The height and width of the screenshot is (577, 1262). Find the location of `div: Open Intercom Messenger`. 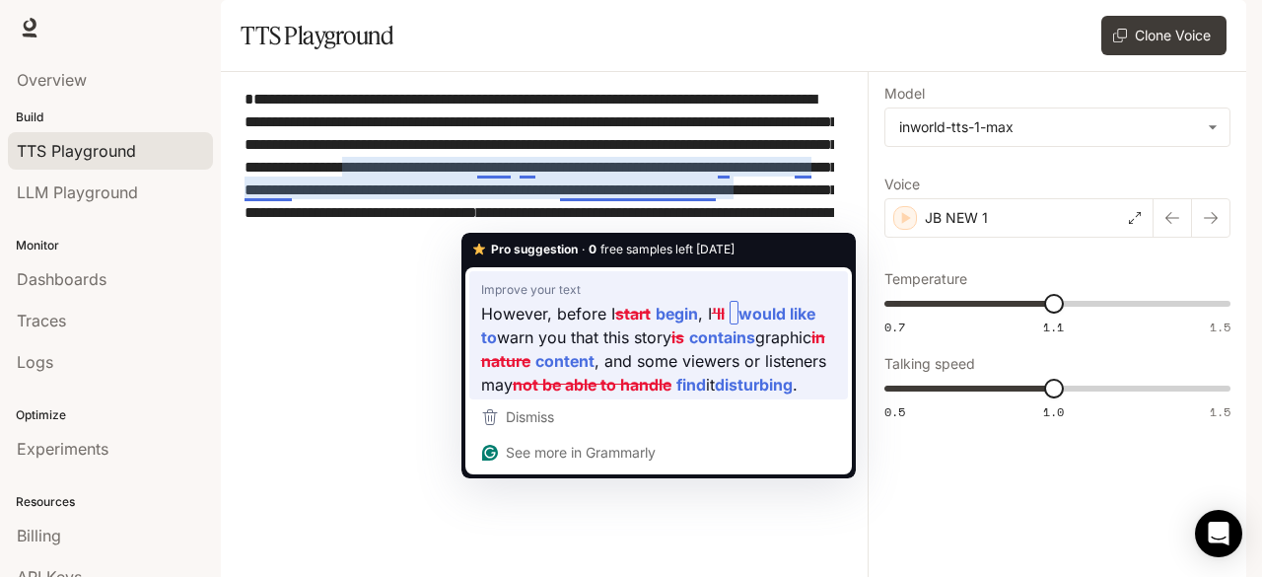

div: Open Intercom Messenger is located at coordinates (1219, 533).